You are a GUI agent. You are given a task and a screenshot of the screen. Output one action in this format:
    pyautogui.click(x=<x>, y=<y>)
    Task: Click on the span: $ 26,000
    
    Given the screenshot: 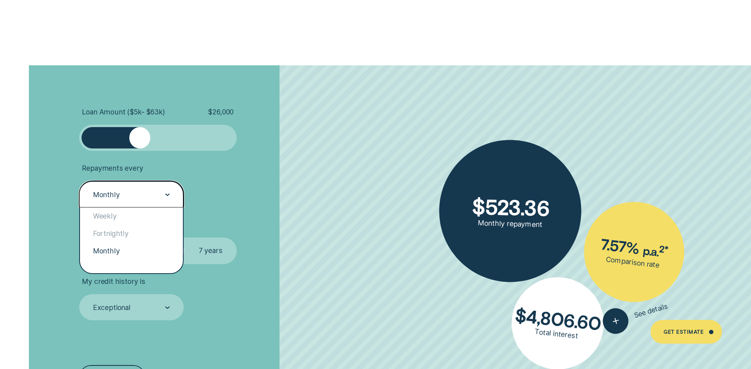 What is the action you would take?
    pyautogui.click(x=221, y=112)
    